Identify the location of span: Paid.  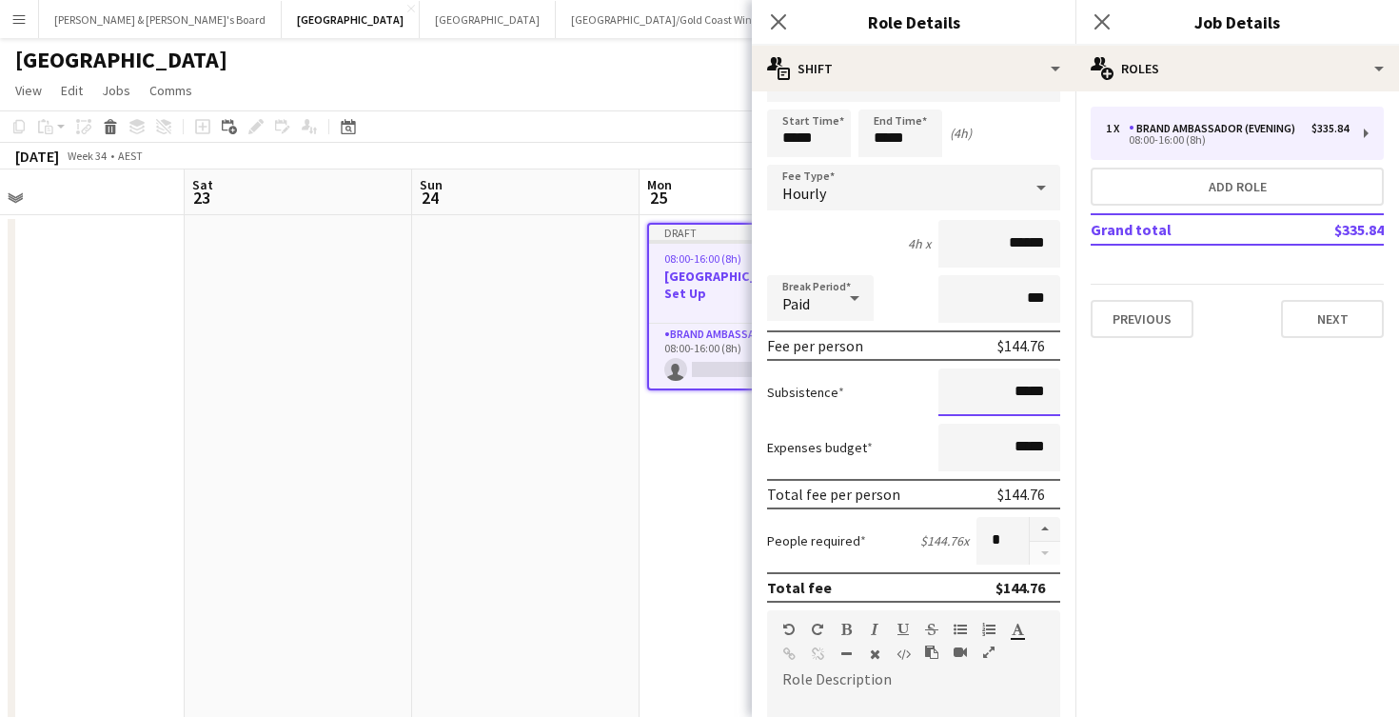
(796, 304).